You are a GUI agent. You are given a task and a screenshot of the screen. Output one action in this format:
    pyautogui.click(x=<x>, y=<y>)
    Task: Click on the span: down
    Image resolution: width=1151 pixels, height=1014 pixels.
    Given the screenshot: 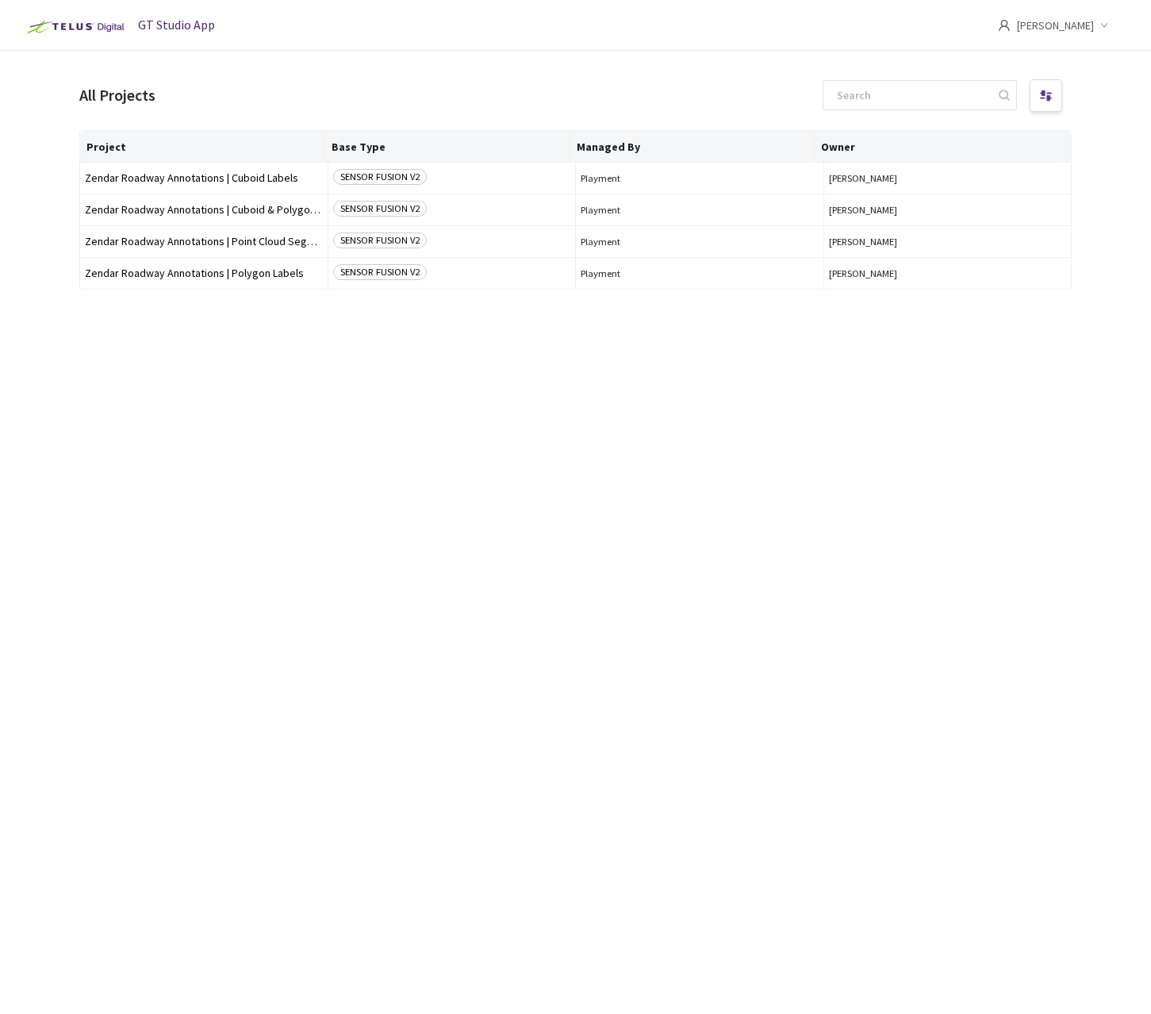 What is the action you would take?
    pyautogui.click(x=1104, y=25)
    